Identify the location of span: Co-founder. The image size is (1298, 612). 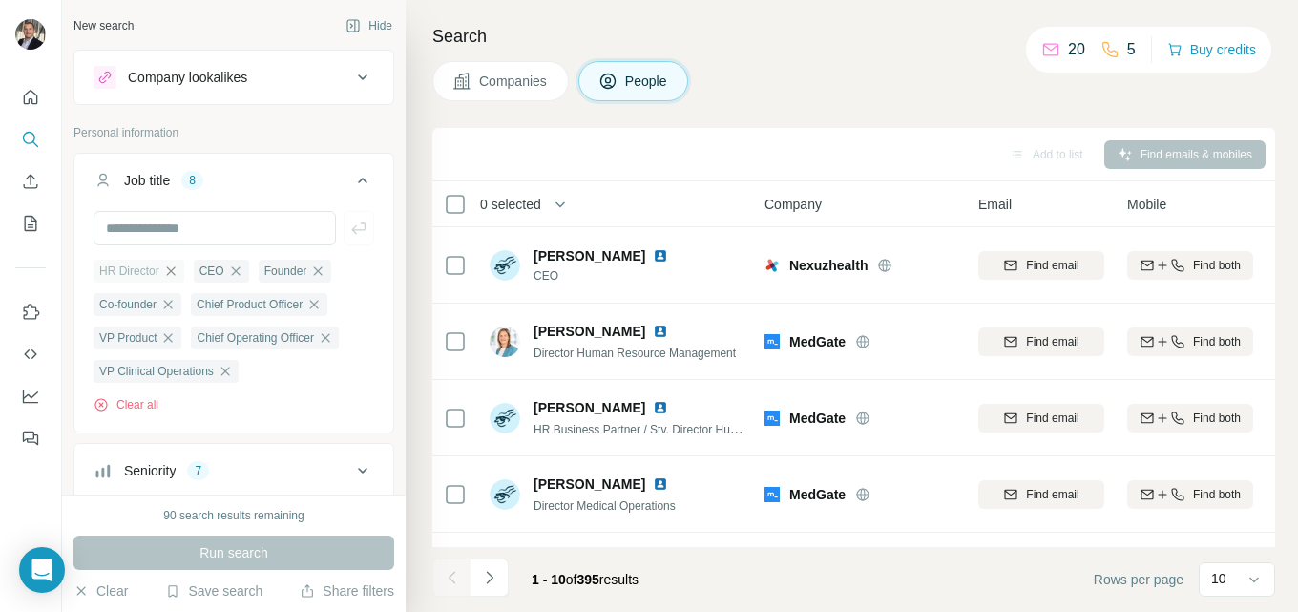
(128, 304).